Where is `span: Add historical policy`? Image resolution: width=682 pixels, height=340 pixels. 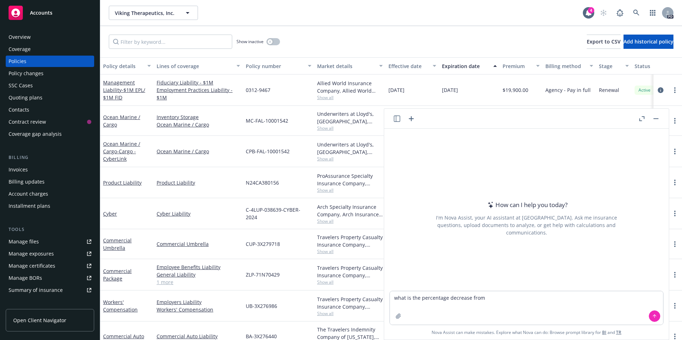 span: Add historical policy is located at coordinates (649, 41).